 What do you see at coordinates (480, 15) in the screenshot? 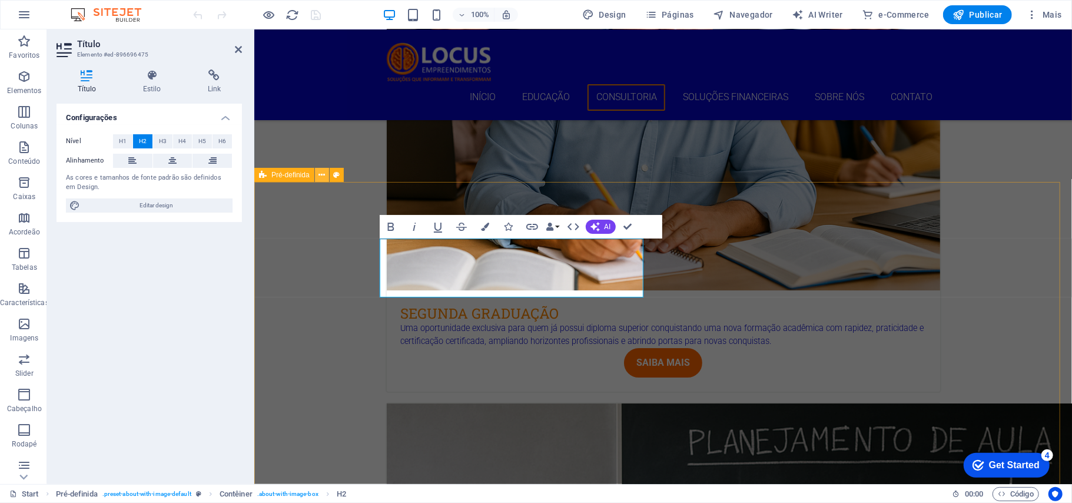
I see `h6: 100%` at bounding box center [480, 15].